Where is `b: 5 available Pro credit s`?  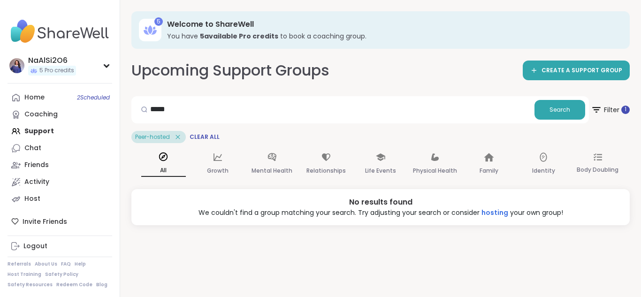 b: 5 available Pro credit s is located at coordinates (239, 36).